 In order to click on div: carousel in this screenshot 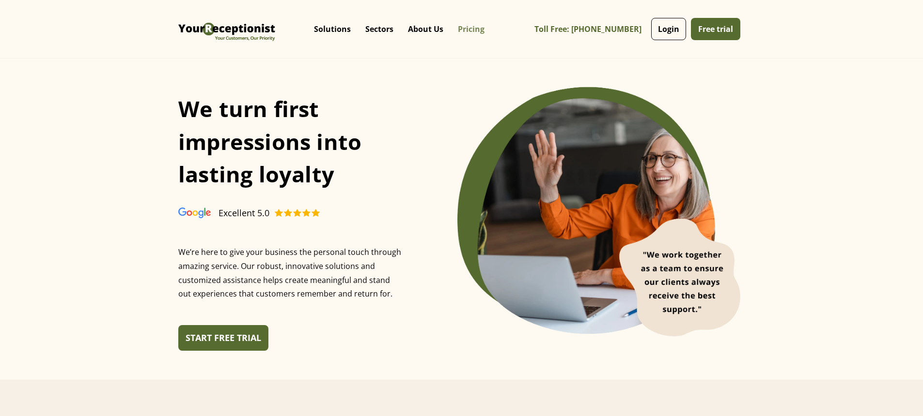, I will do `click(591, 215)`.